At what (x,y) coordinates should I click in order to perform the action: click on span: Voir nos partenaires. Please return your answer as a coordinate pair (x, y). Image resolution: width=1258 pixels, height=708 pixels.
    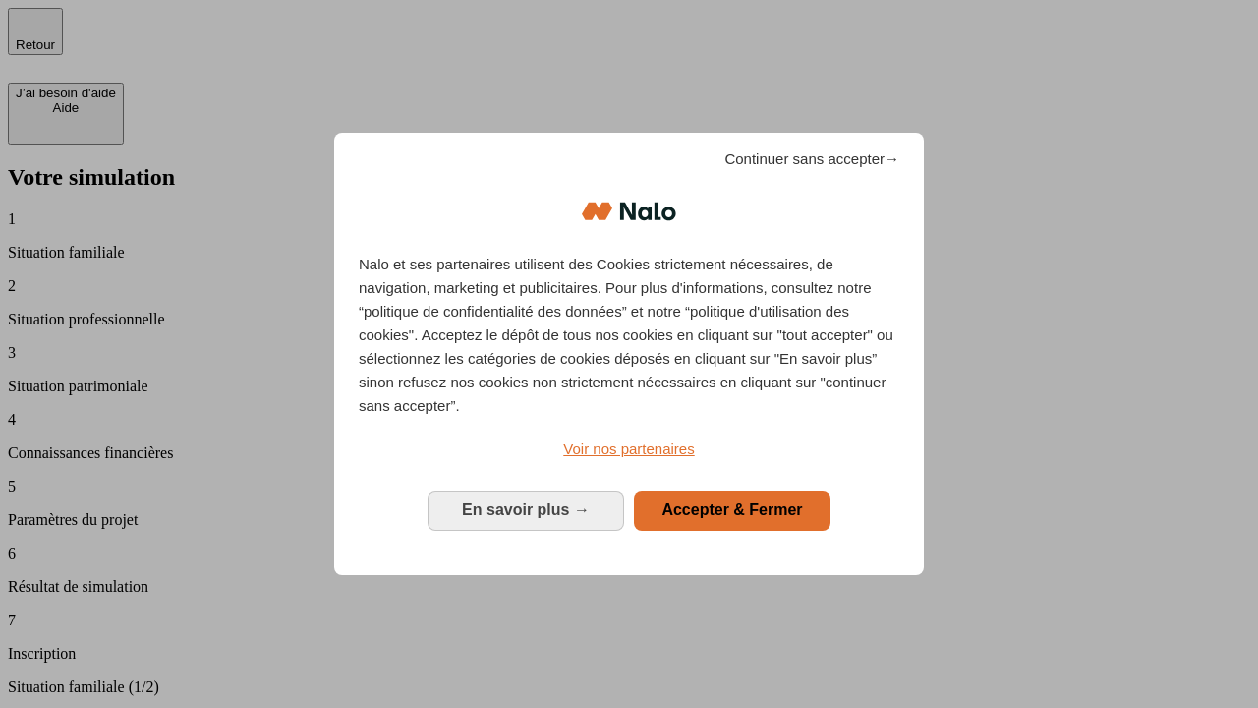
    Looking at the image, I should click on (628, 448).